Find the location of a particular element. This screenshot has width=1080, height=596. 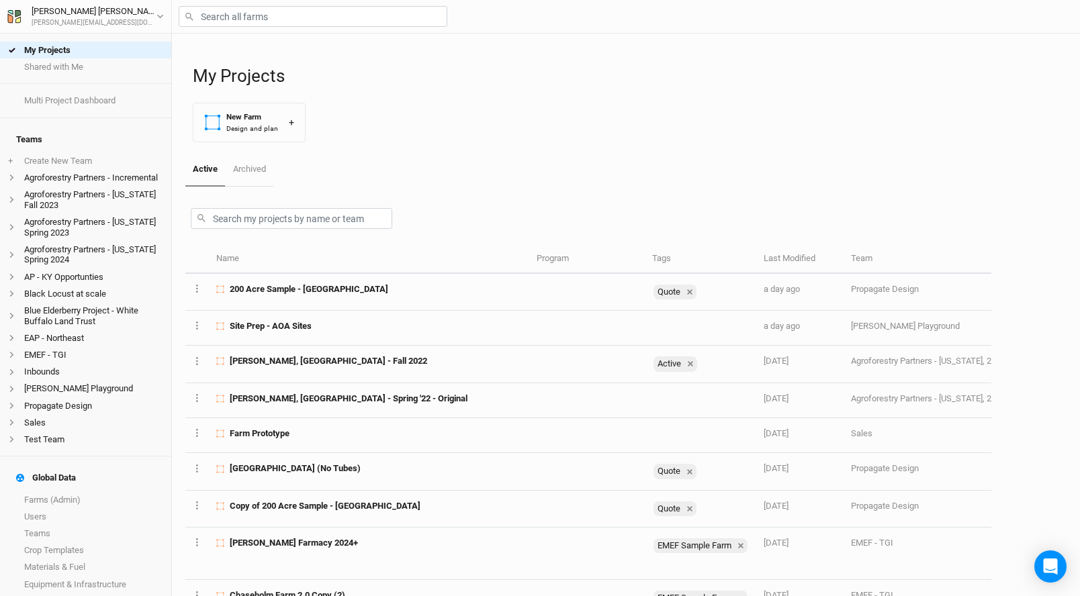

span: Aug 15, 2025 9:15 PM is located at coordinates (776, 543).